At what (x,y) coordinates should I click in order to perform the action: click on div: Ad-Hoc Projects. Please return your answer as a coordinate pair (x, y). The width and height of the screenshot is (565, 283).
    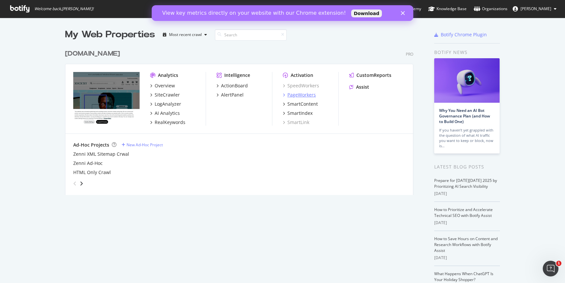
    Looking at the image, I should click on (91, 145).